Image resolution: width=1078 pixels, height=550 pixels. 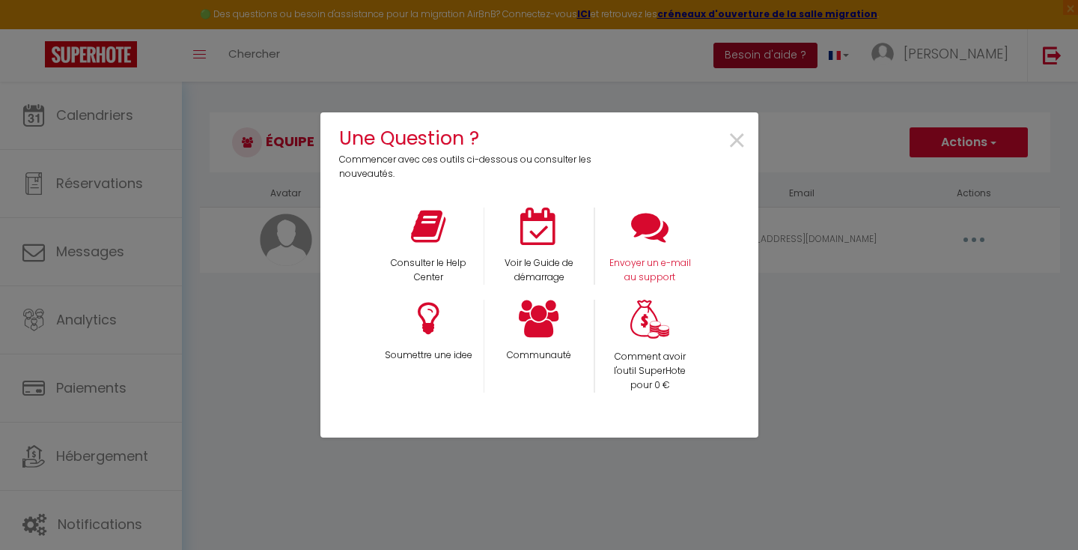 I want to click on button: Ouvrir le widget de chat LiveChat, so click(x=34, y=28).